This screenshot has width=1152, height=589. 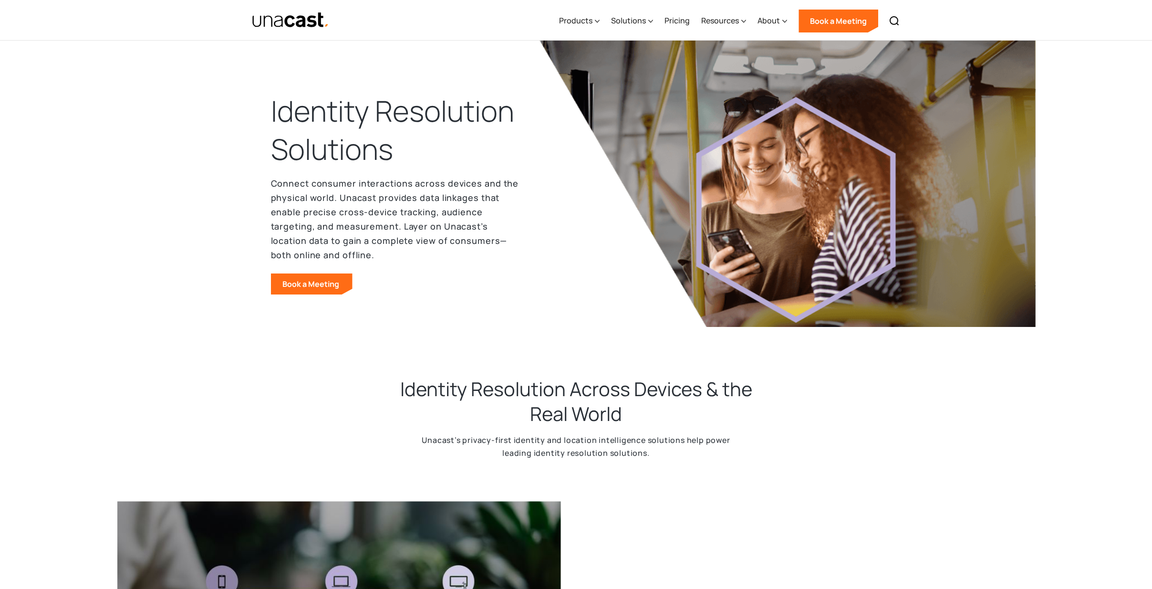 I want to click on h1: Identity Resolution Solutions, so click(x=408, y=130).